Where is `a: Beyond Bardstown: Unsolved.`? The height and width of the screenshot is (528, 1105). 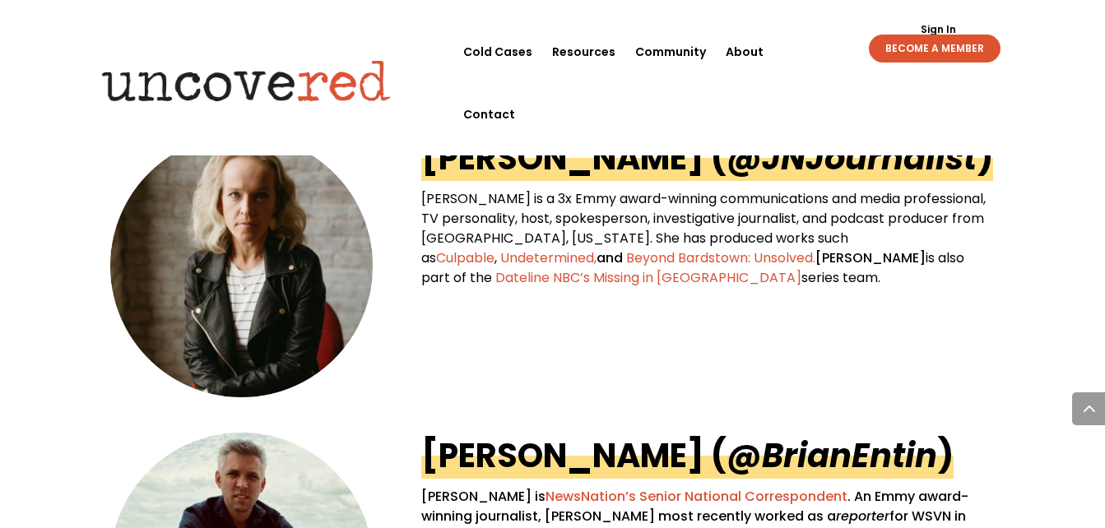
a: Beyond Bardstown: Unsolved. is located at coordinates (719, 258).